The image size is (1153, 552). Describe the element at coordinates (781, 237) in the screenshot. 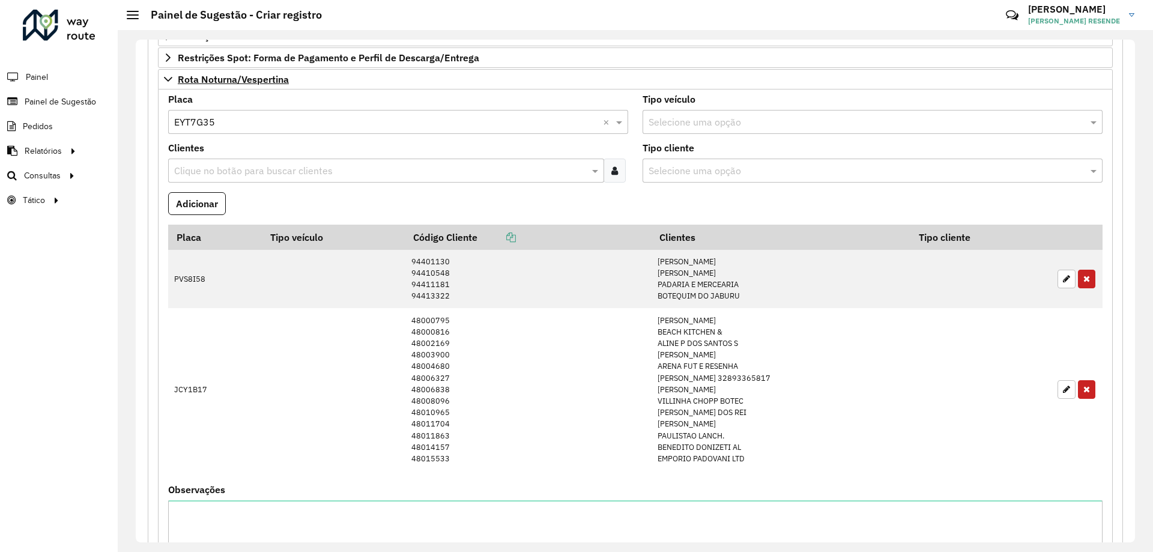

I see `th: Clientes` at that location.